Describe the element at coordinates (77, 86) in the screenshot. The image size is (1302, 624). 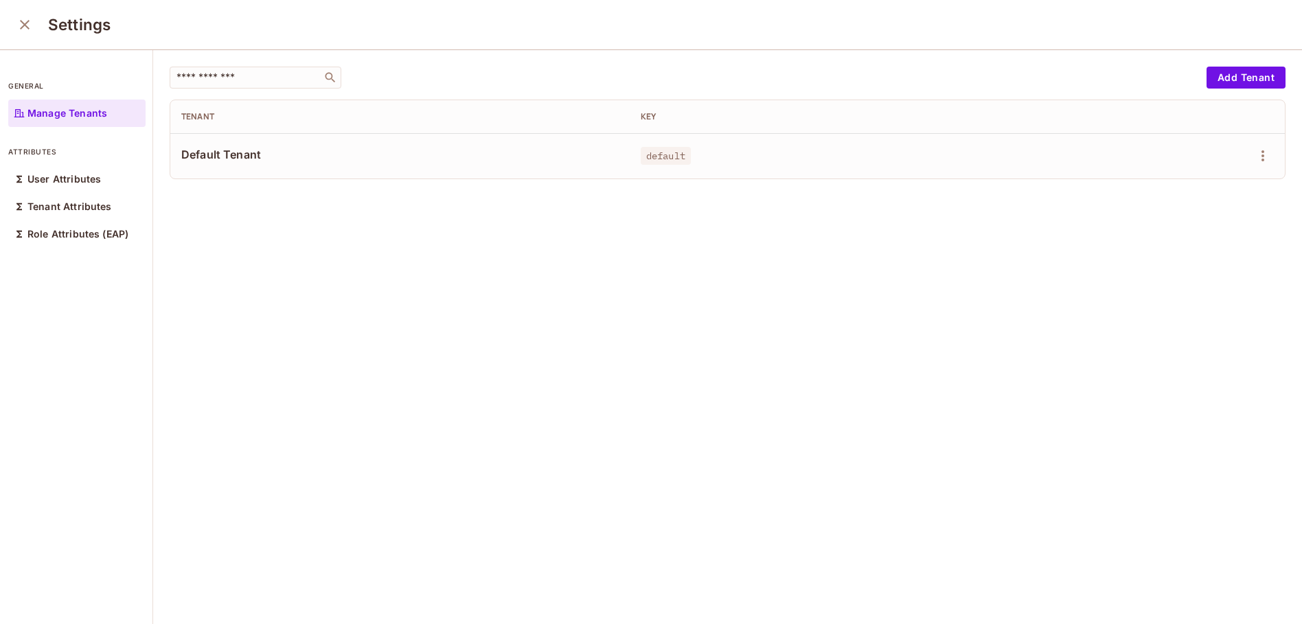
I see `p: general` at that location.